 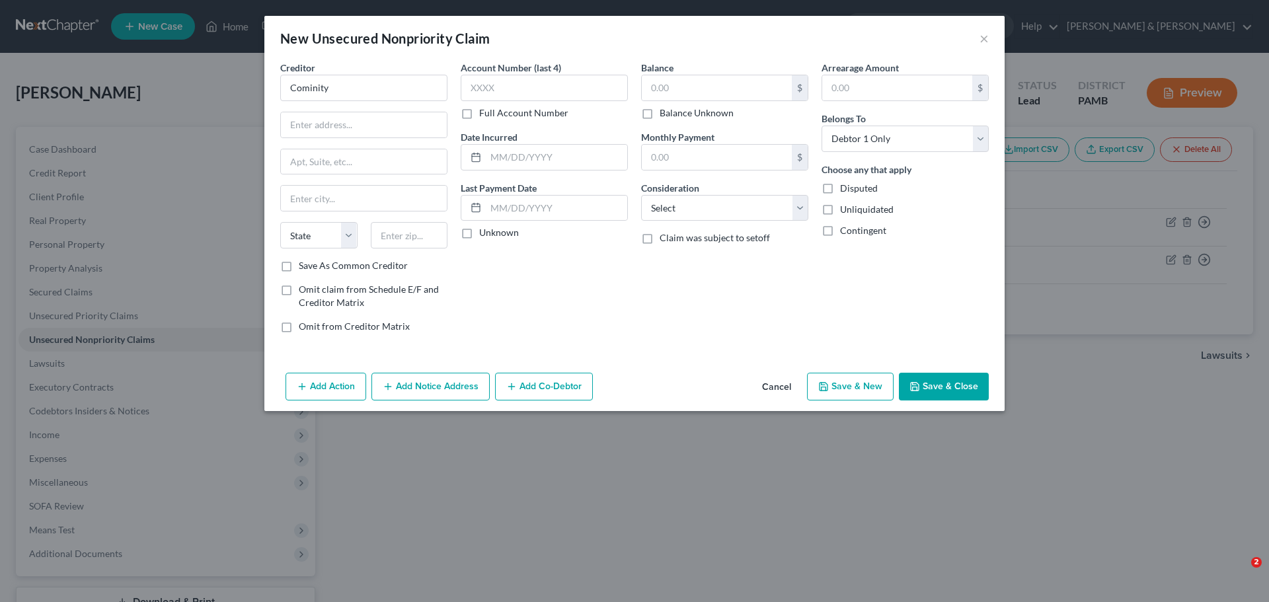 What do you see at coordinates (859, 188) in the screenshot?
I see `span: Disputed` at bounding box center [859, 188].